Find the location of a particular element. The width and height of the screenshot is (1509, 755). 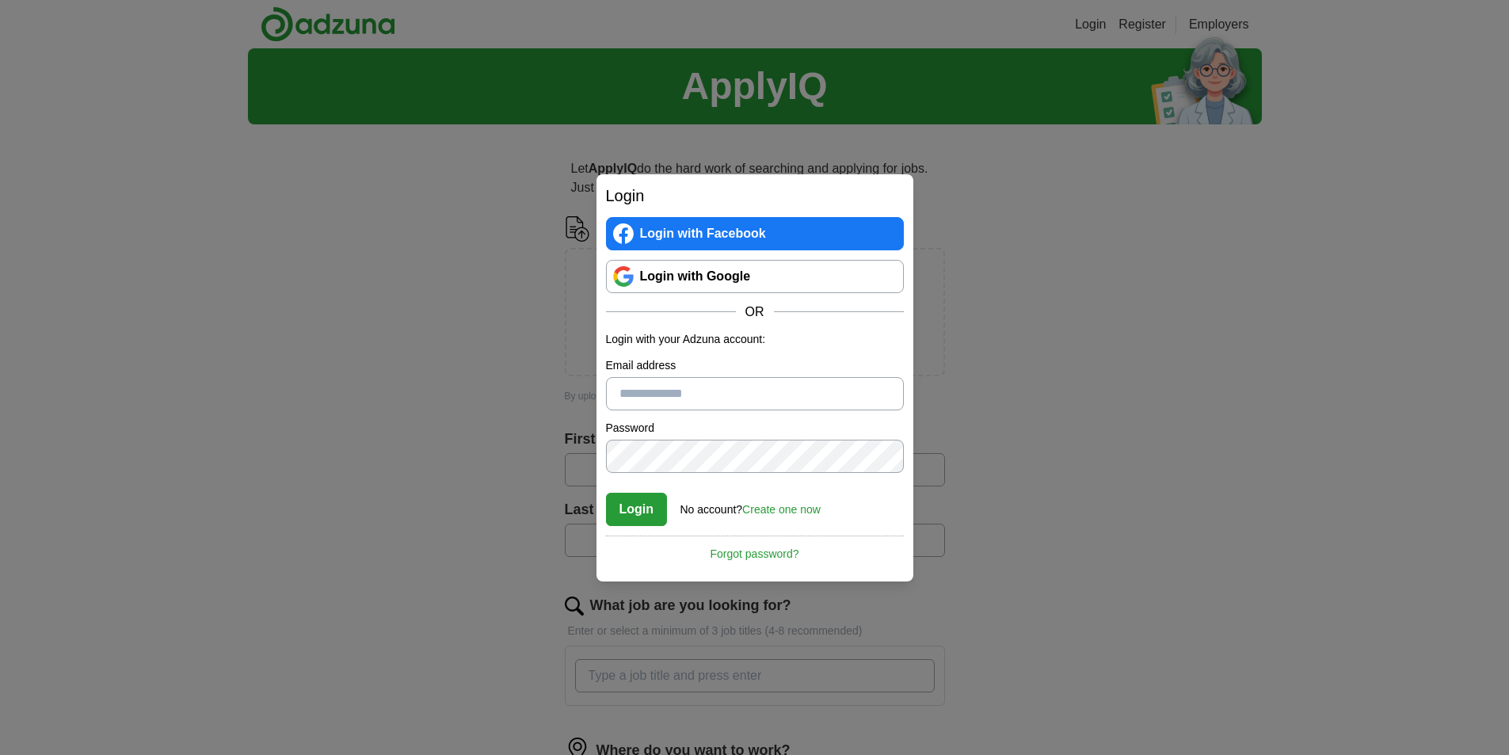

p: Login with your Adzuna account: is located at coordinates (755, 339).